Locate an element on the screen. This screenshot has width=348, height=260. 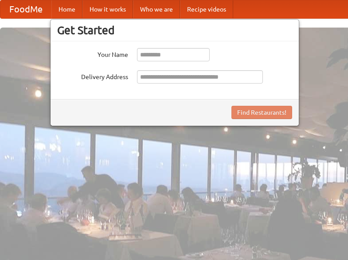
button: Find Restaurants! is located at coordinates (262, 112).